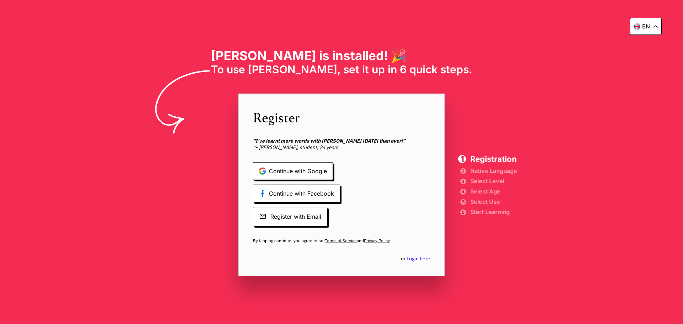 The image size is (683, 324). I want to click on span: Select Age, so click(494, 191).